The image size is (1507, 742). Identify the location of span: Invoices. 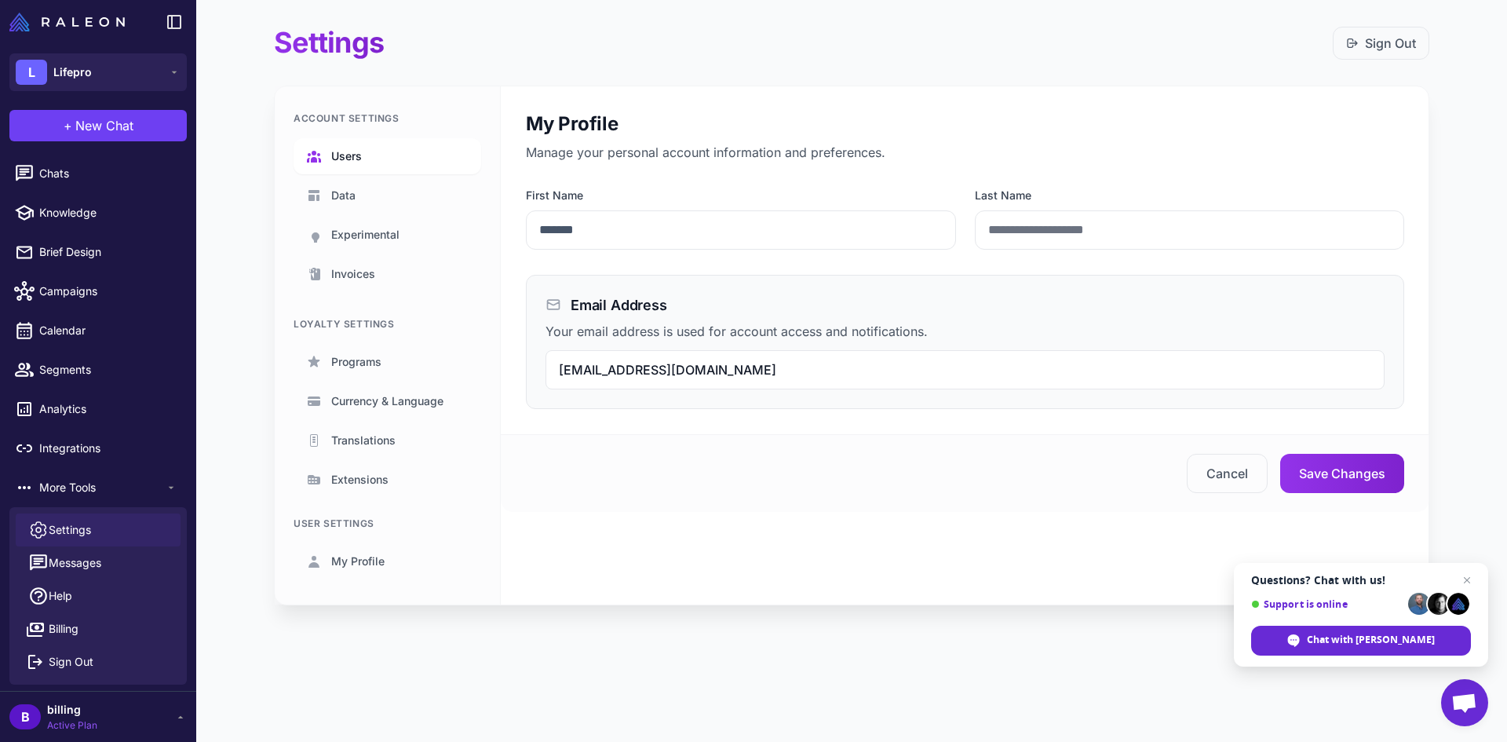
(353, 274).